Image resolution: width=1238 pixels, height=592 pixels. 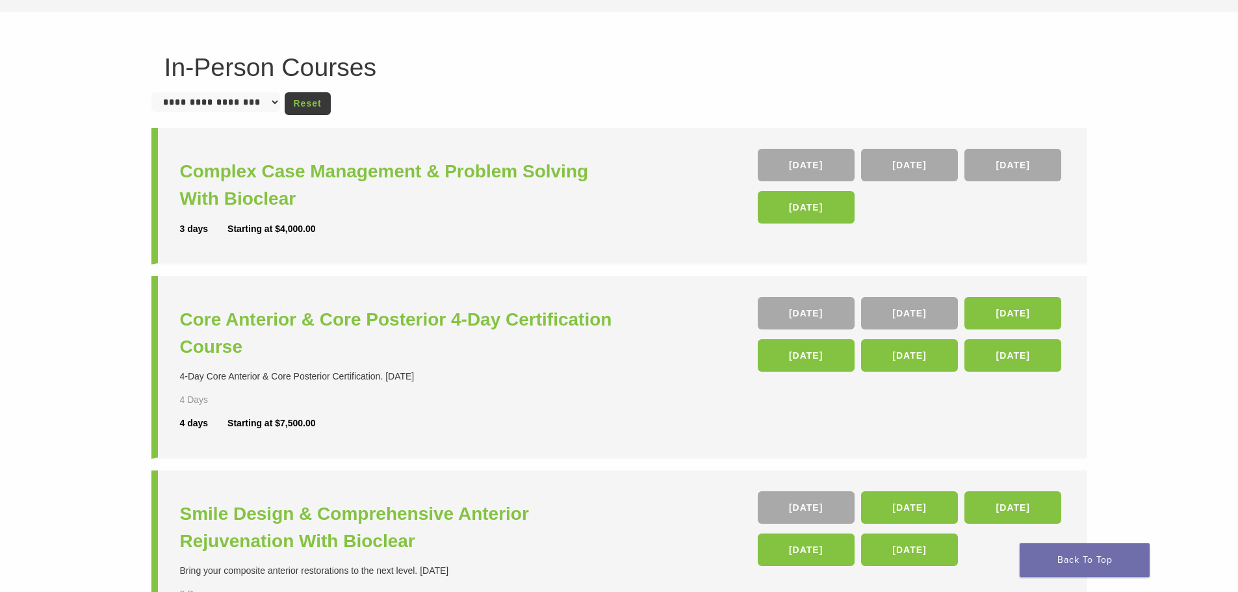 What do you see at coordinates (1085, 560) in the screenshot?
I see `a: Back To Top` at bounding box center [1085, 560].